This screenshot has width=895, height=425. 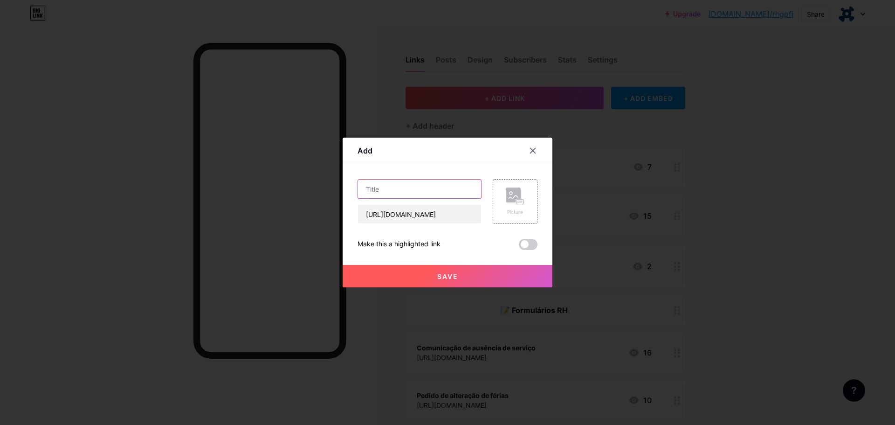 What do you see at coordinates (419, 189) in the screenshot?
I see `input: Title` at bounding box center [419, 189].